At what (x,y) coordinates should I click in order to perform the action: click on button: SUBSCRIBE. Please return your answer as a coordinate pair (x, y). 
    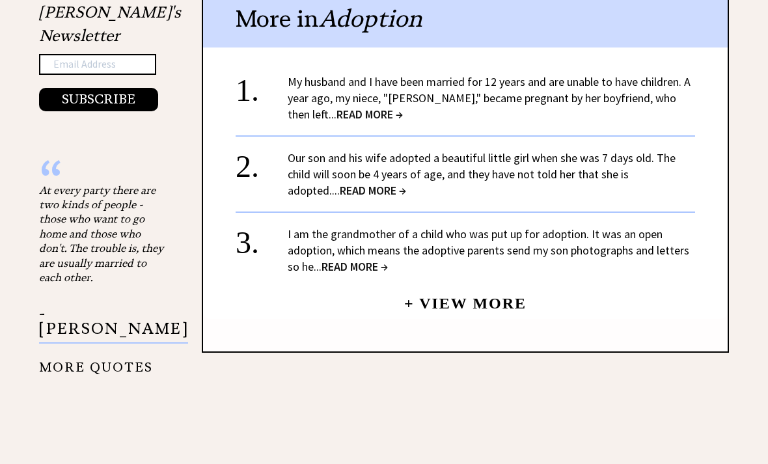
    Looking at the image, I should click on (98, 100).